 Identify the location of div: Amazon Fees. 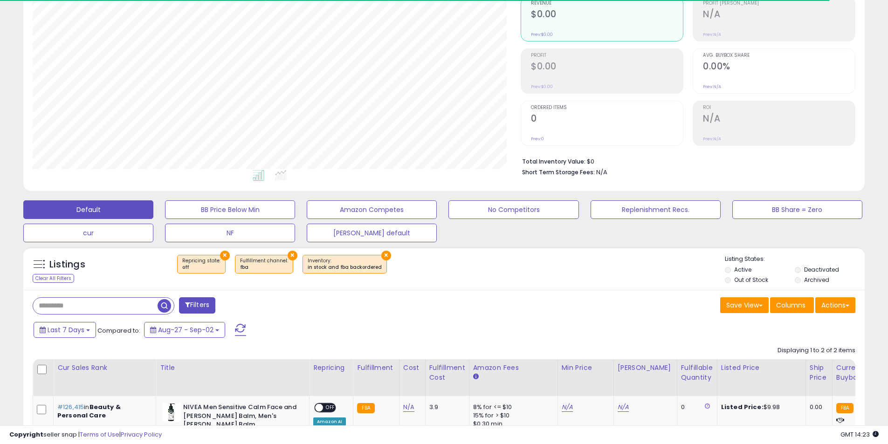
(513, 368).